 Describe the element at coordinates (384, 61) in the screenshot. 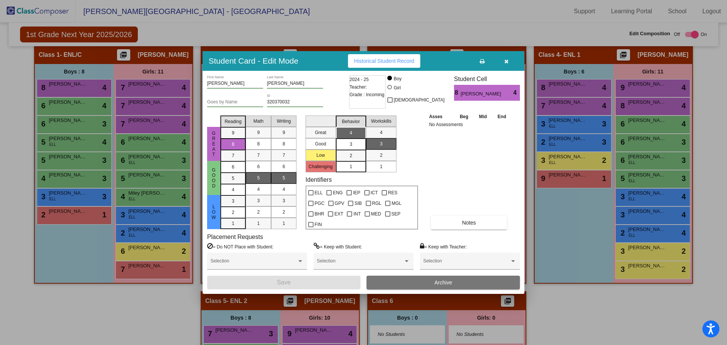

I see `span: Historical Student Record` at that location.